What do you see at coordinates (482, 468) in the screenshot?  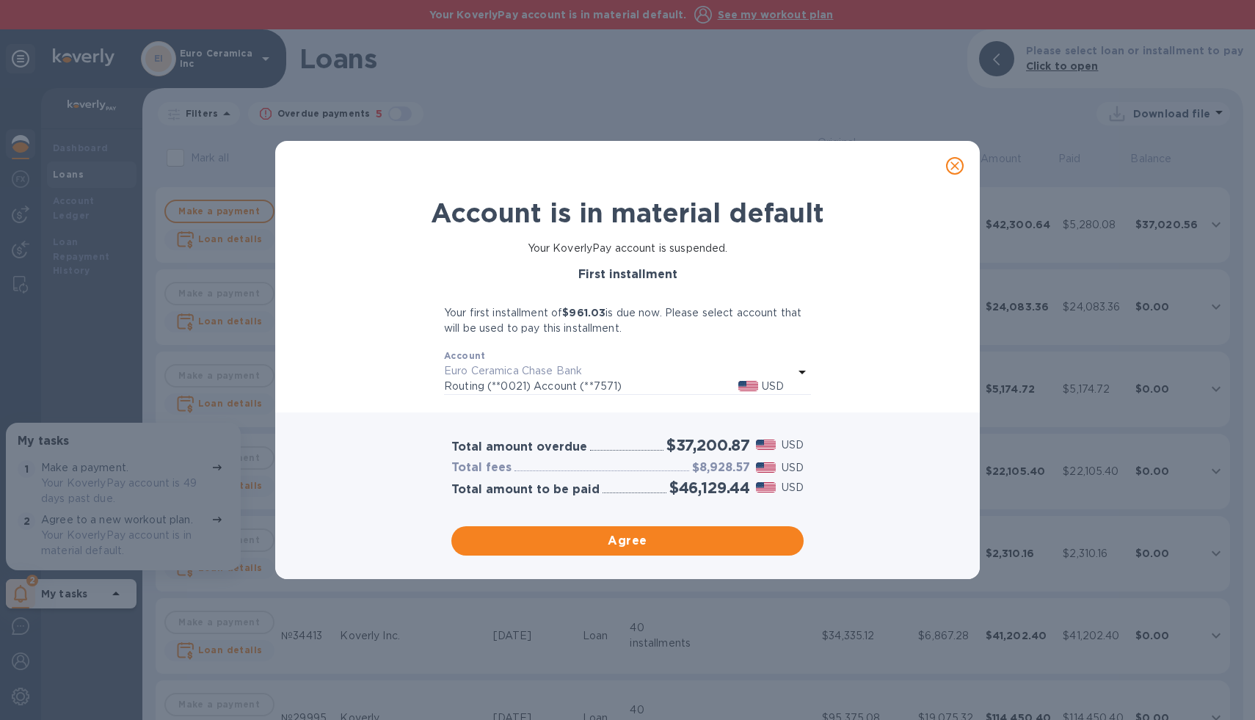 I see `h3: Total fees` at bounding box center [482, 468].